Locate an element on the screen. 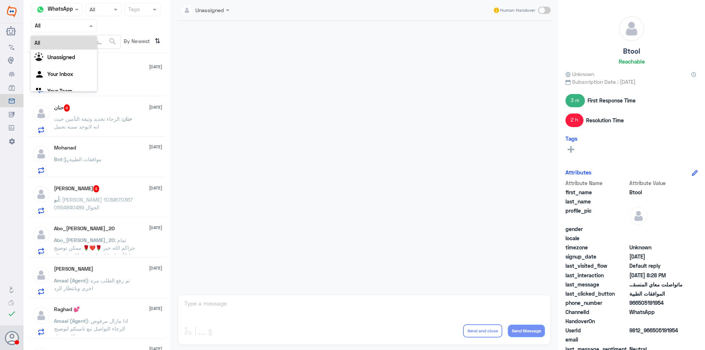  span: : اذا مازال مرفوض الرجاء التواصل مع تامينكم لتوضيح والاستفسار is located at coordinates (91, 328).